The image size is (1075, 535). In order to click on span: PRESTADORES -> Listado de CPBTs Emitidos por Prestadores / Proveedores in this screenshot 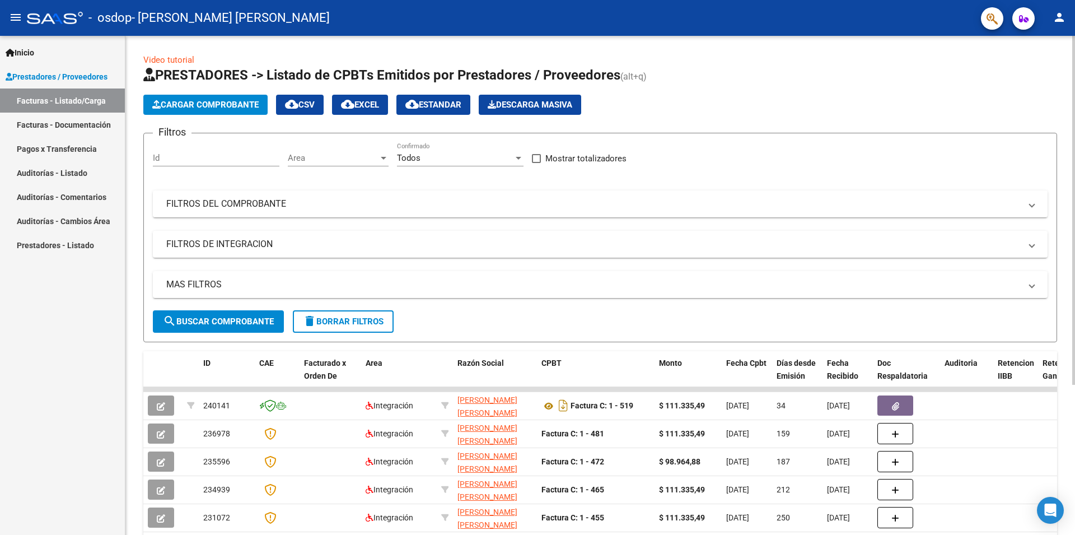, I will do `click(382, 75)`.